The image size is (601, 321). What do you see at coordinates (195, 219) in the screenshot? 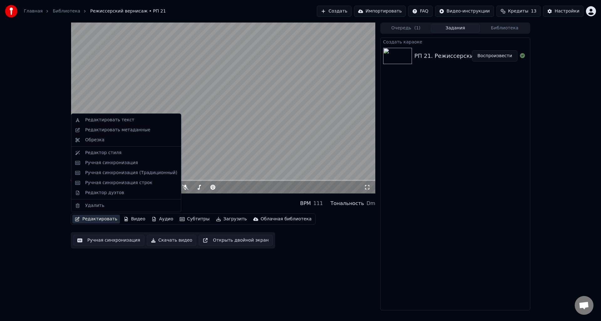
I see `button: Субтитры` at bounding box center [195, 219].